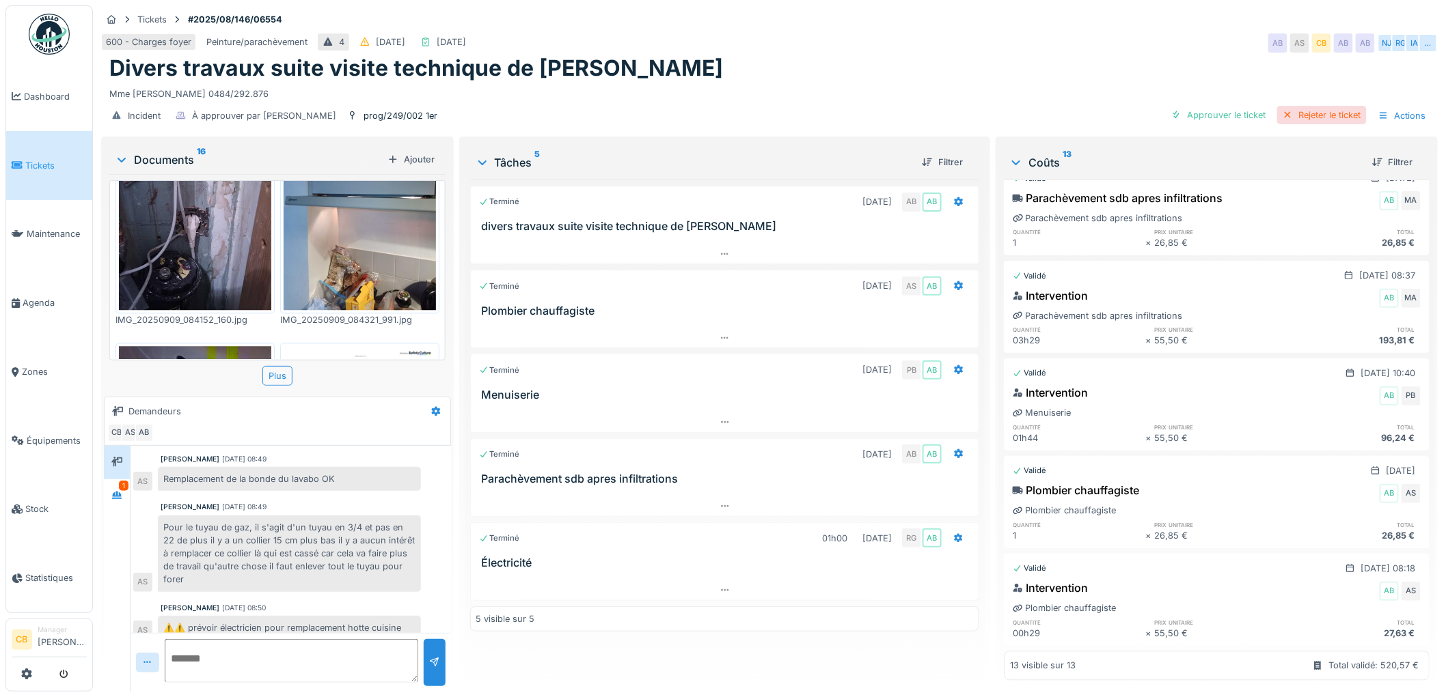 This screenshot has height=697, width=1446. Describe the element at coordinates (359, 454) in the screenshot. I see `img: hosrep4cn3x15a4wowbvhbxmlim5` at that location.